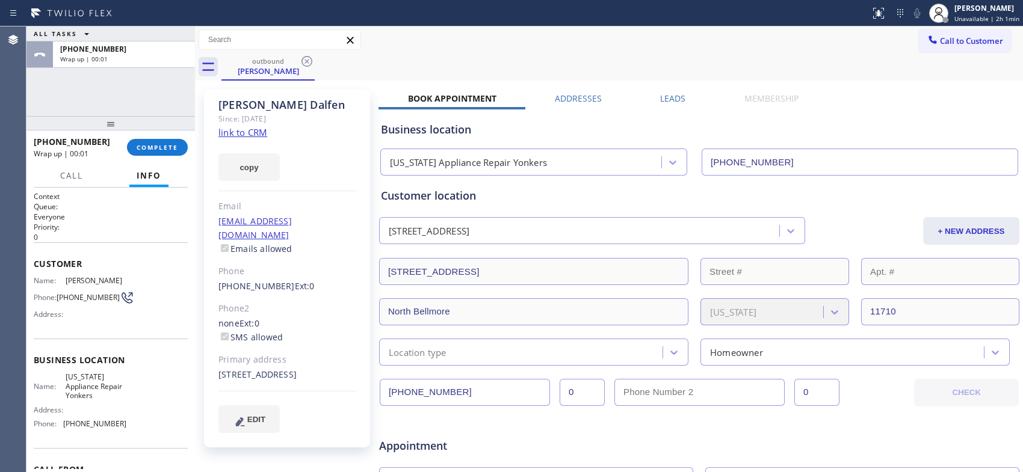  Describe the element at coordinates (578, 98) in the screenshot. I see `label: Addresses` at that location.